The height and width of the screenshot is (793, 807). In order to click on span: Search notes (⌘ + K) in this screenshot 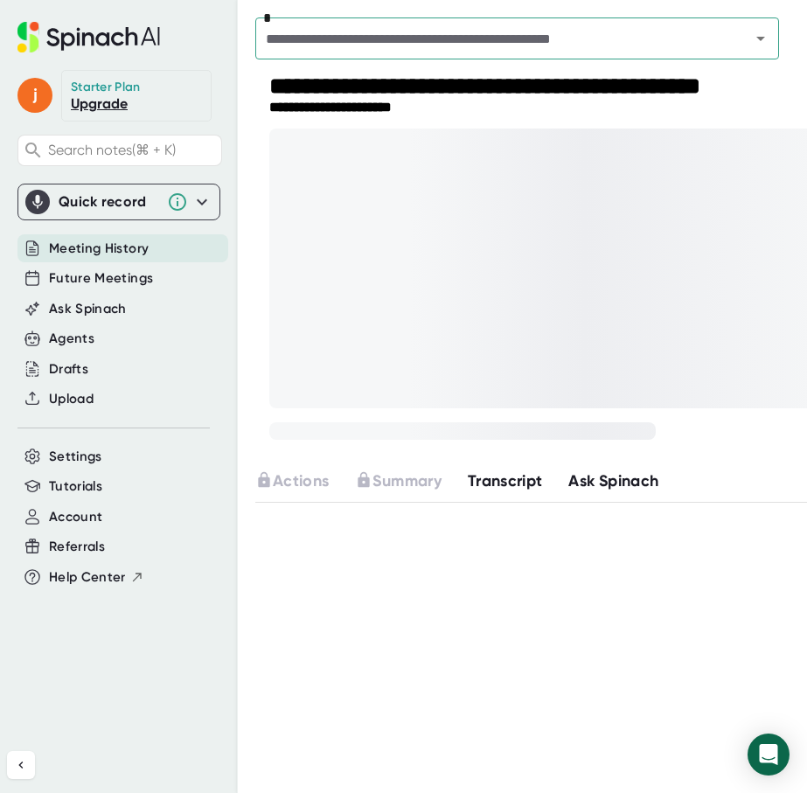, I will do `click(132, 149)`.